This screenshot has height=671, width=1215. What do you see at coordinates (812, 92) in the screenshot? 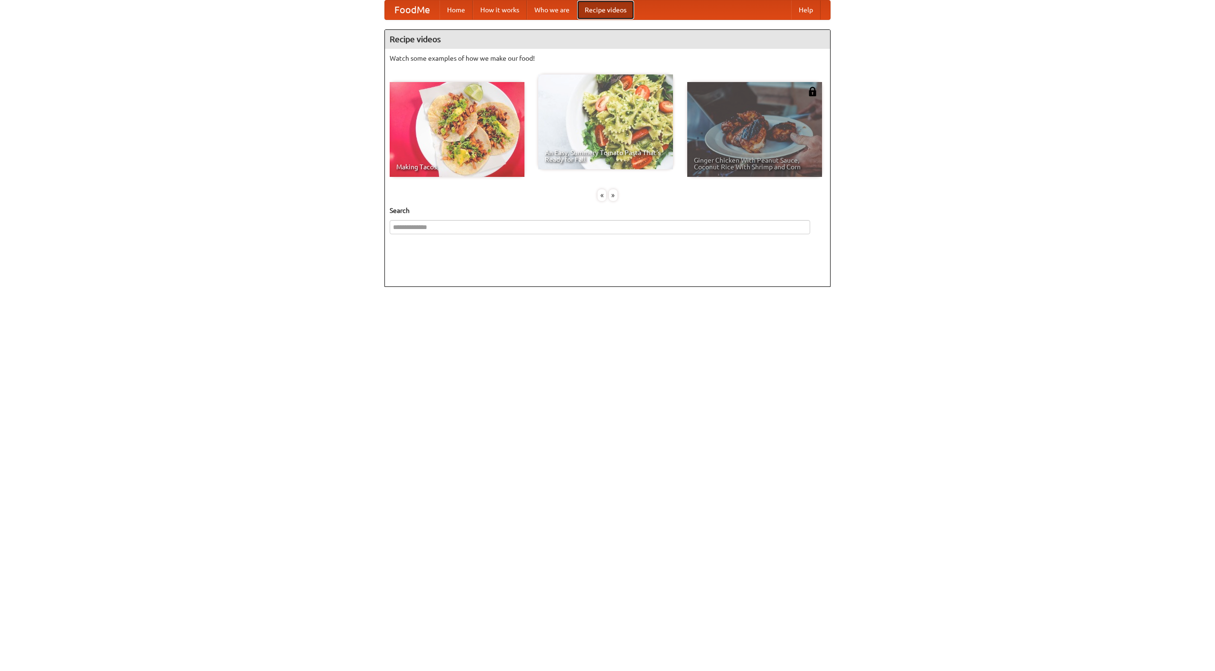
I see `img: 483408.png` at bounding box center [812, 92].